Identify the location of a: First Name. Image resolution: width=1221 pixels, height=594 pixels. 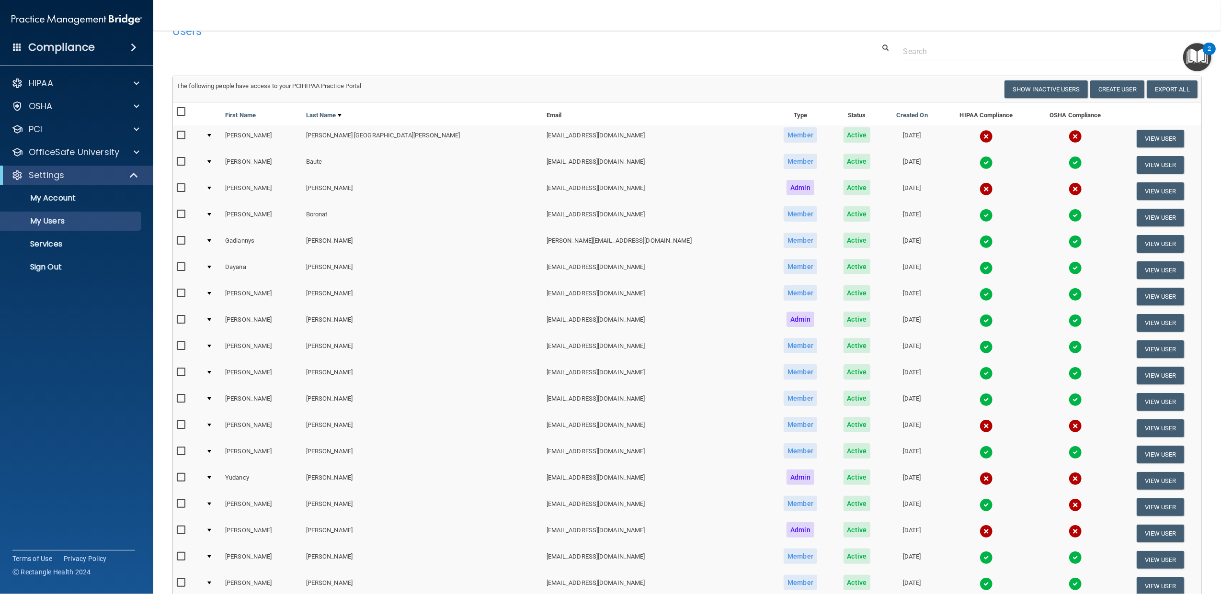
(240, 115).